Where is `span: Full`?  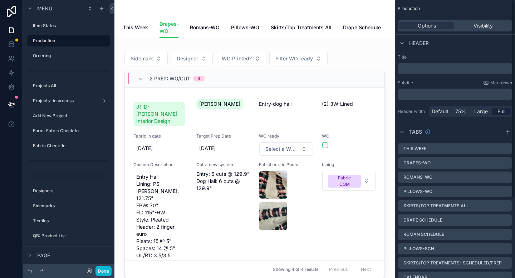
span: Full is located at coordinates (502, 112).